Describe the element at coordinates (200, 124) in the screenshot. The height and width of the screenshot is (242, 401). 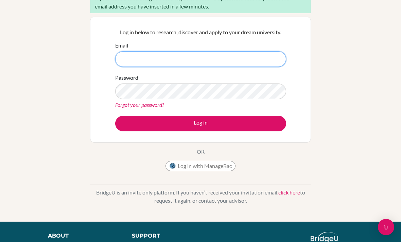
I see `button: Log in` at that location.